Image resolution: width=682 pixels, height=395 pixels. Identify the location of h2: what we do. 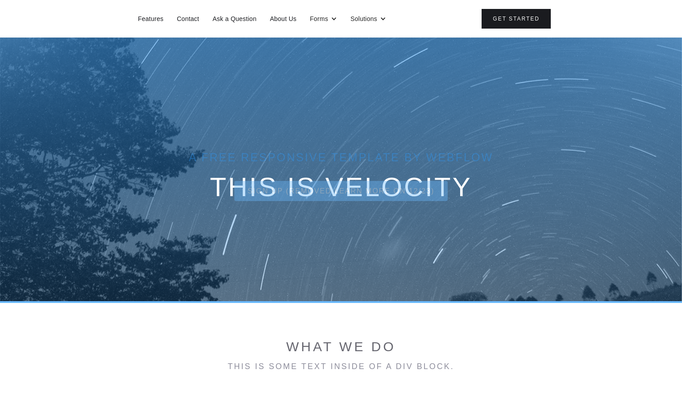
(341, 347).